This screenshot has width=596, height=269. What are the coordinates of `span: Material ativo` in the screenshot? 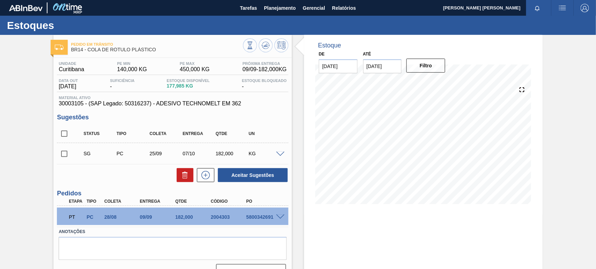 It's located at (172, 98).